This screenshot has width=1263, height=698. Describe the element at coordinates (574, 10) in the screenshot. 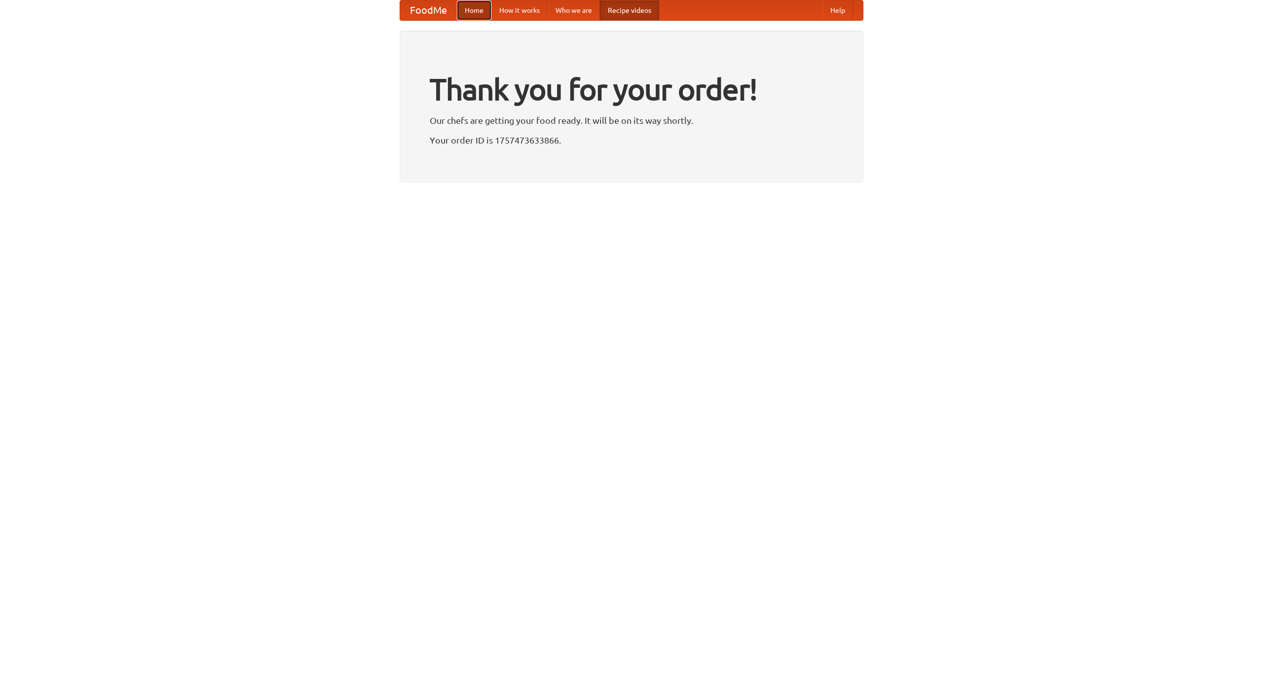

I see `a: Who we are` at that location.